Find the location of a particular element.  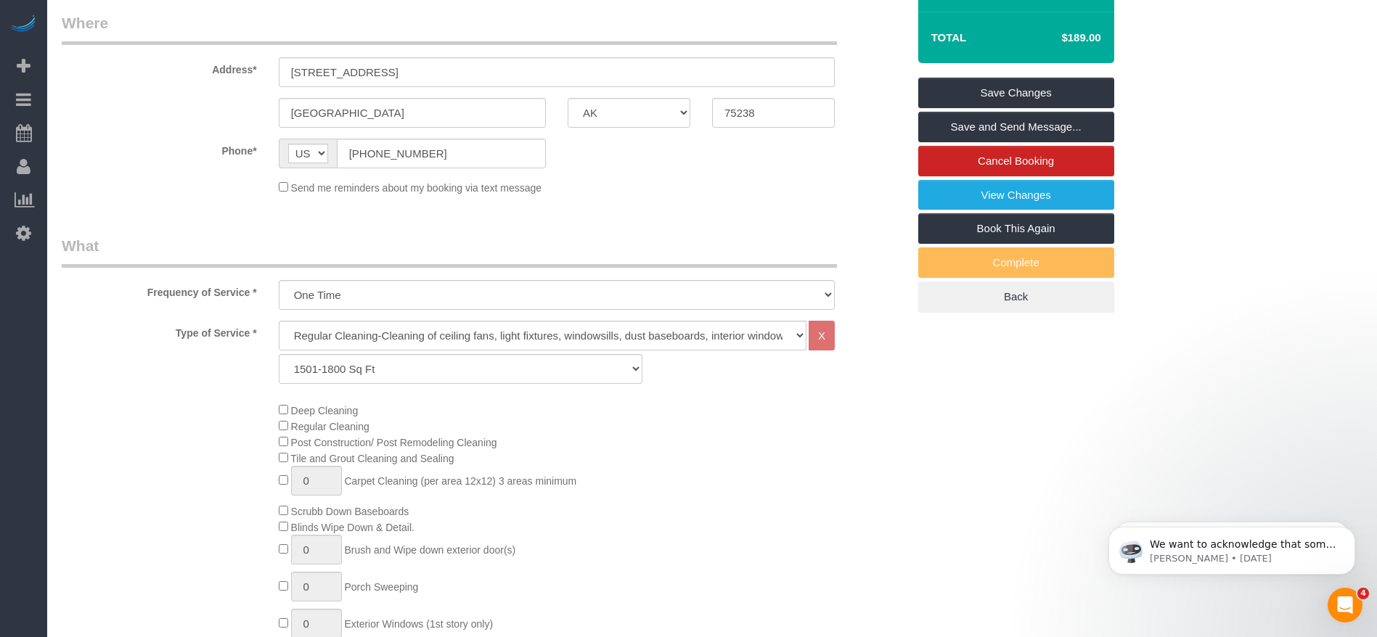

h4: $189.00 is located at coordinates (1059, 38).